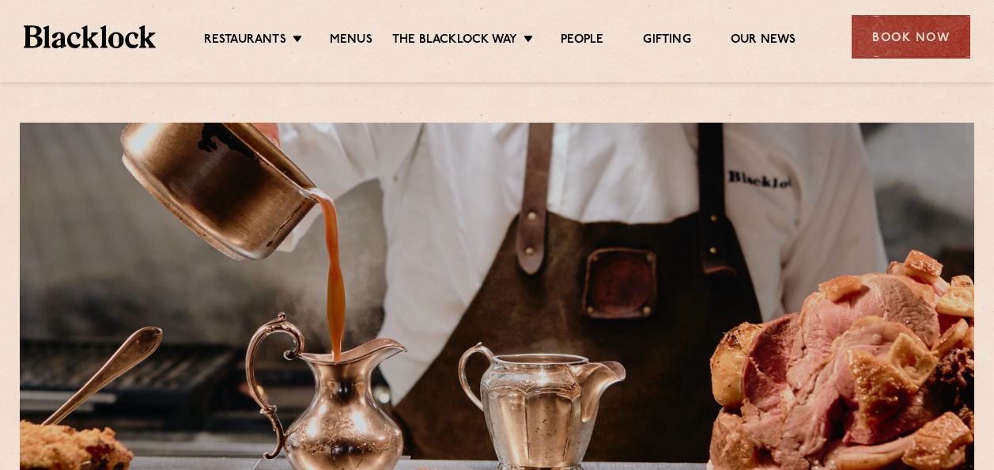 This screenshot has height=470, width=994. Describe the element at coordinates (89, 36) in the screenshot. I see `img: BL_Textured_Logo-footer-cropped.svg` at that location.